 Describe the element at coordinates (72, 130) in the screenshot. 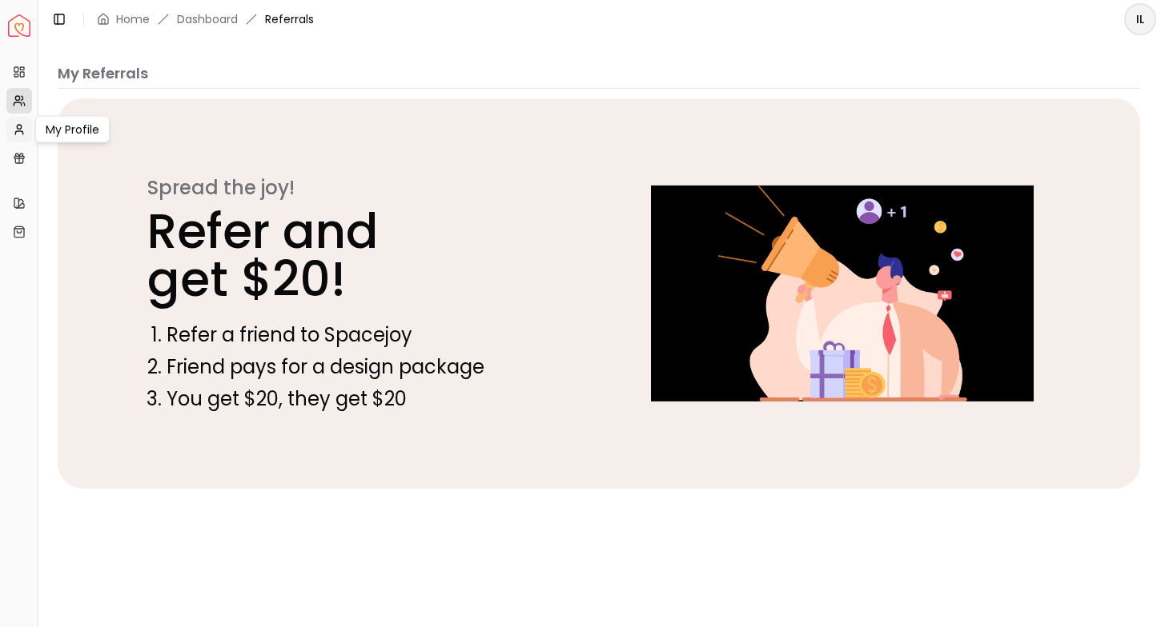

I see `div: My Profile` at that location.